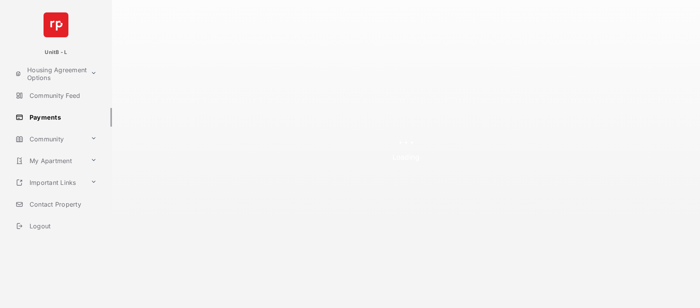 This screenshot has width=700, height=308. What do you see at coordinates (50, 183) in the screenshot?
I see `a: Important Links` at bounding box center [50, 183].